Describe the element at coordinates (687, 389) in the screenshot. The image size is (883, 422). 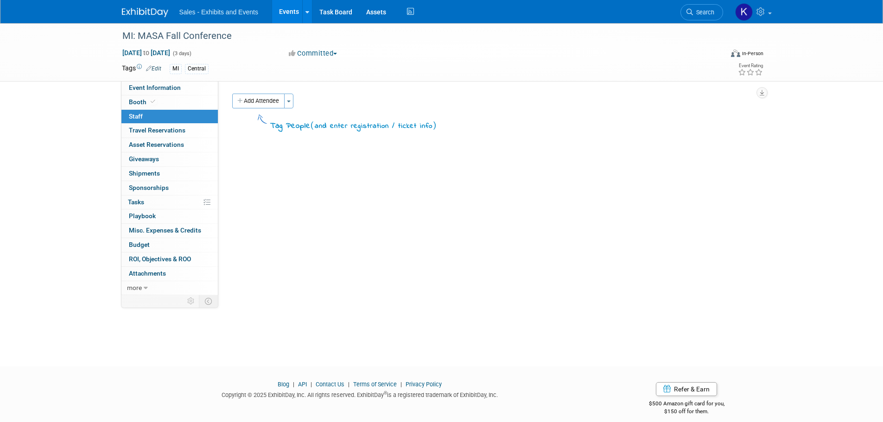
I see `a: Refer & Earn` at that location.